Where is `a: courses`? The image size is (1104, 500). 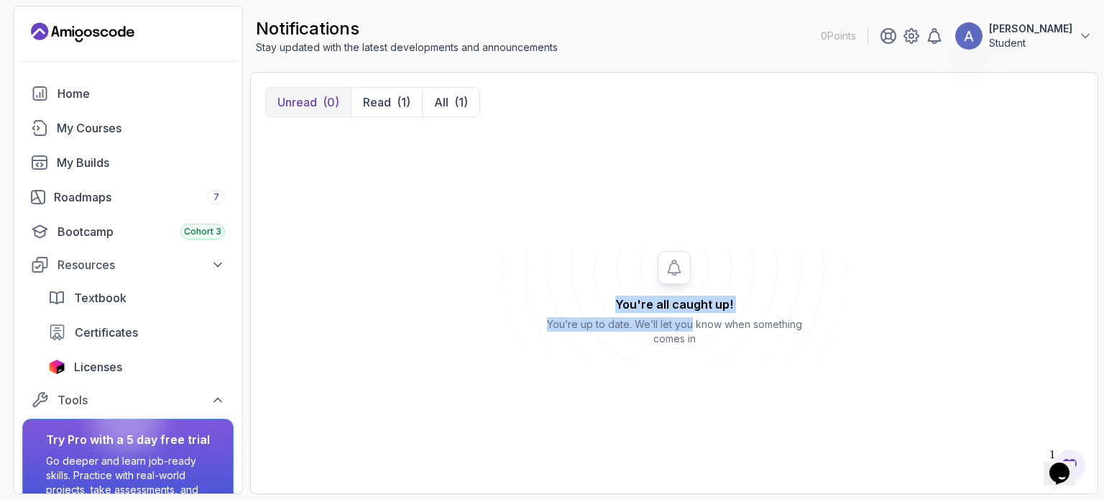
a: courses is located at coordinates (128, 128).